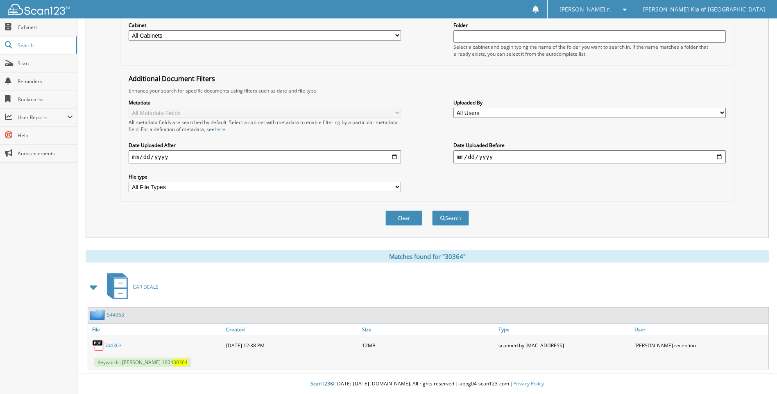 Image resolution: width=777 pixels, height=394 pixels. I want to click on label: Date Uploaded Before, so click(590, 145).